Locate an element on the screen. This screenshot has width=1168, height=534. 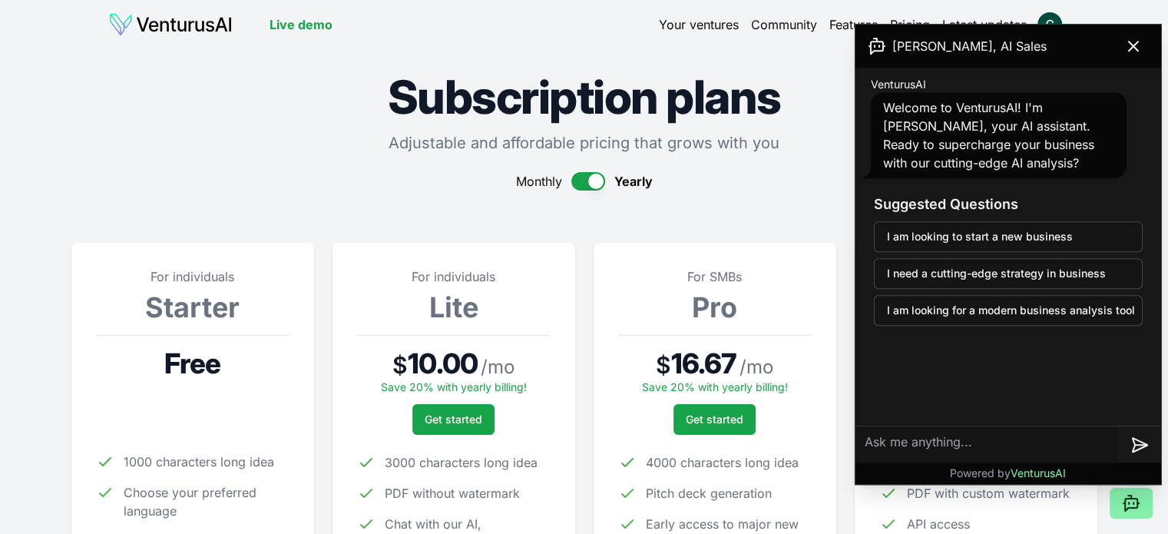
h3: Suggested Questions is located at coordinates (1008, 204).